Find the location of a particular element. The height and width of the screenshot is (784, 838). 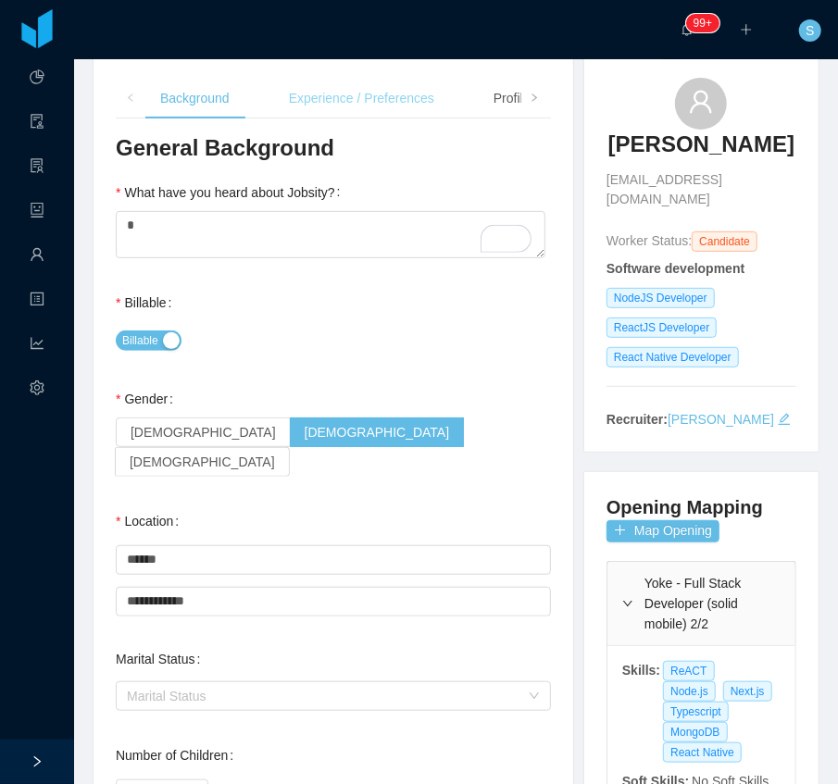

span: Next.js is located at coordinates (747, 691).